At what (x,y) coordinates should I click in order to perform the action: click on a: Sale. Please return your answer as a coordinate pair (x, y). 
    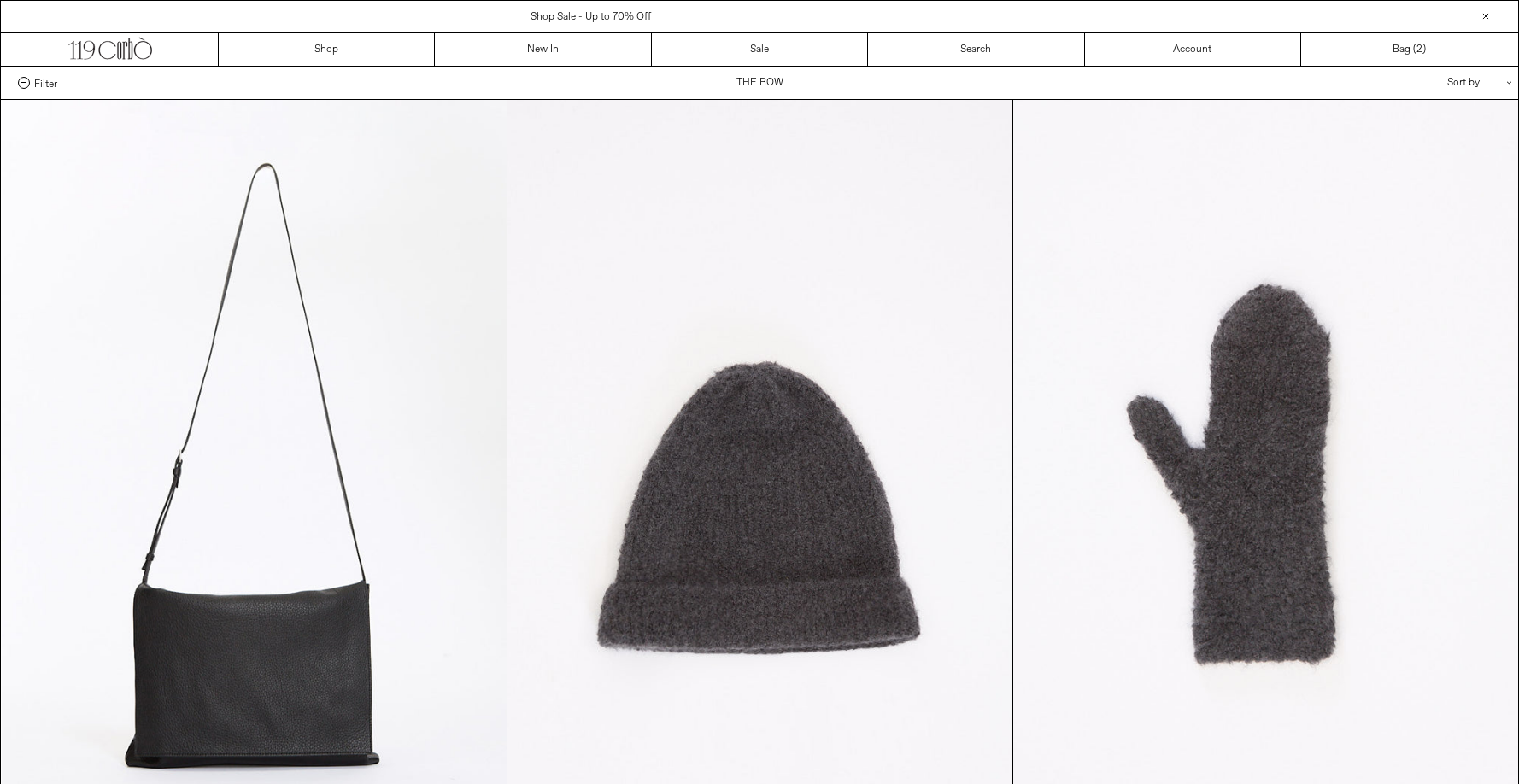
    Looking at the image, I should click on (760, 49).